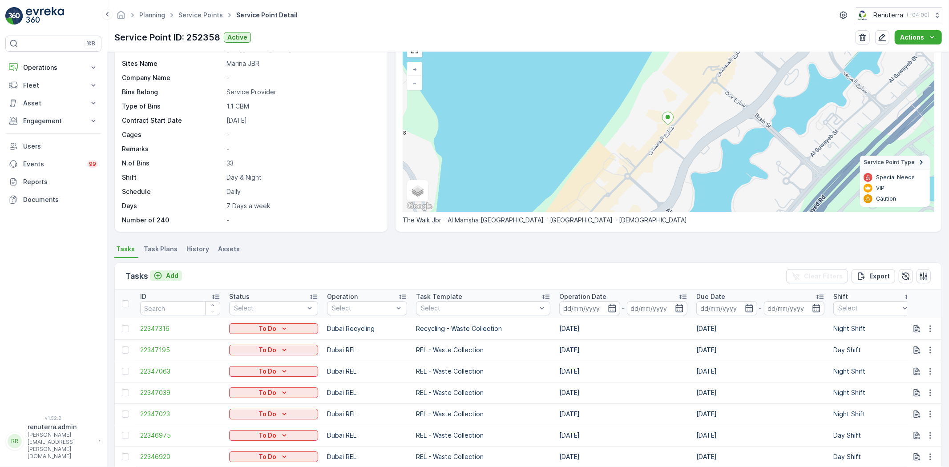  What do you see at coordinates (172, 121) in the screenshot?
I see `p: Contract Start Date` at bounding box center [172, 121].